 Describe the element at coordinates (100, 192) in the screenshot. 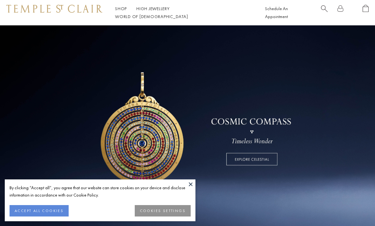

I see `div: By clicking “Accept all”, you agree that our website can store cookies on your device and disclos...` at that location.